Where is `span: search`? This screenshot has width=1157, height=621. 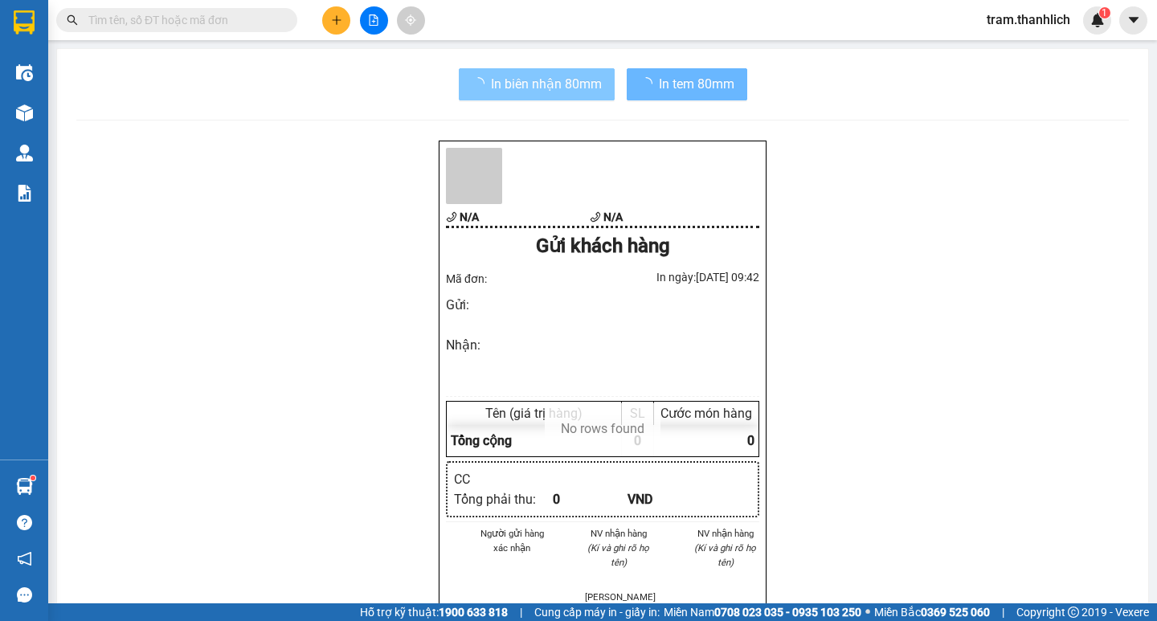
span: search is located at coordinates (72, 20).